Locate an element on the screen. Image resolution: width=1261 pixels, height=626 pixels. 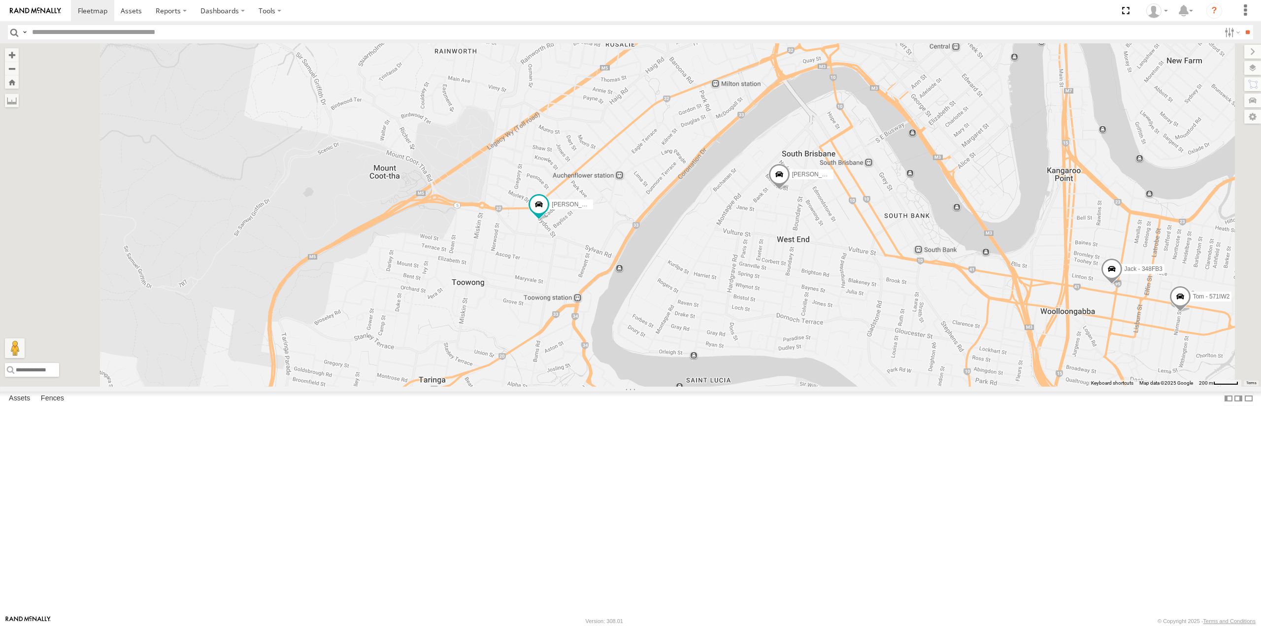
button: Keyboard shortcuts is located at coordinates (1112, 383).